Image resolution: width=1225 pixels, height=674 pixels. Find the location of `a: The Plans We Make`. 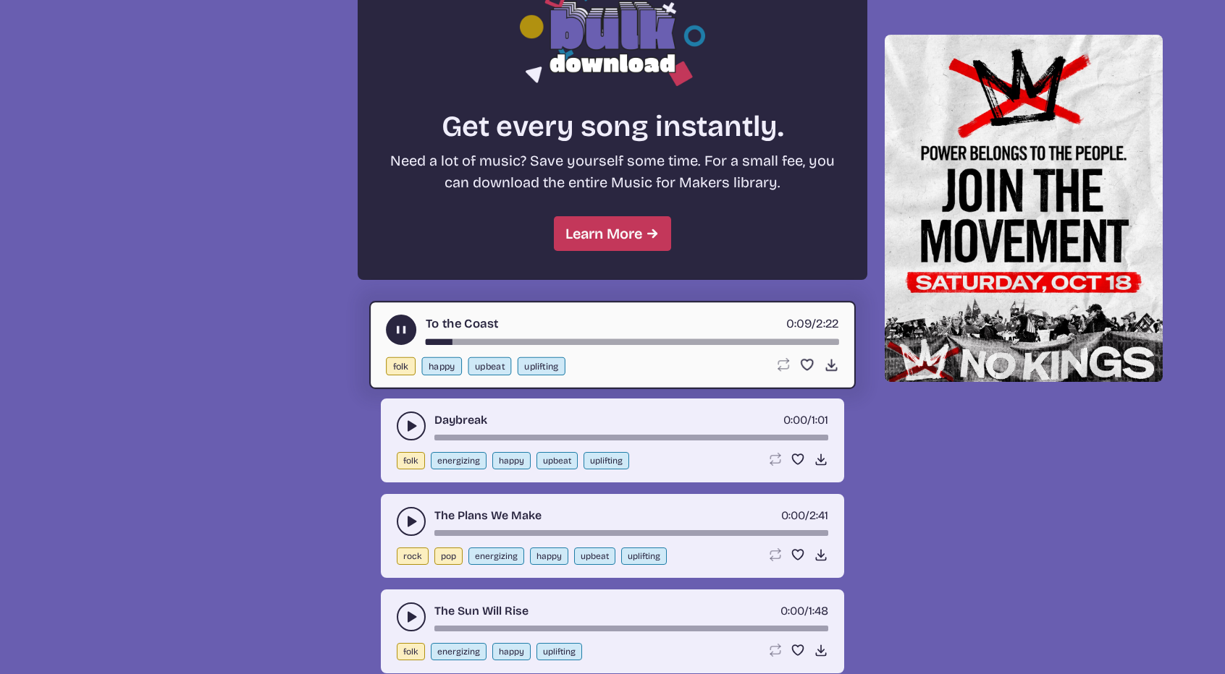

a: The Plans We Make is located at coordinates (488, 516).